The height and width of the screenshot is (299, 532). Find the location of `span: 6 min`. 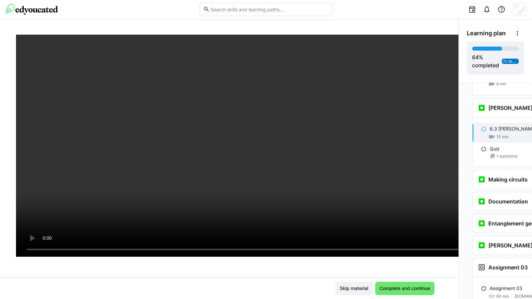

span: 6 min is located at coordinates (501, 84).